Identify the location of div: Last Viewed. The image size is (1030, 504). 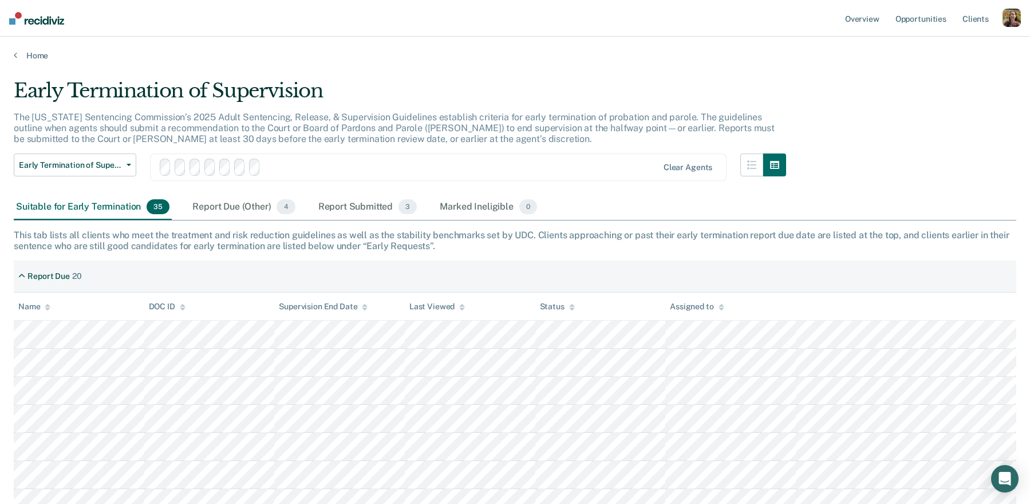
(437, 306).